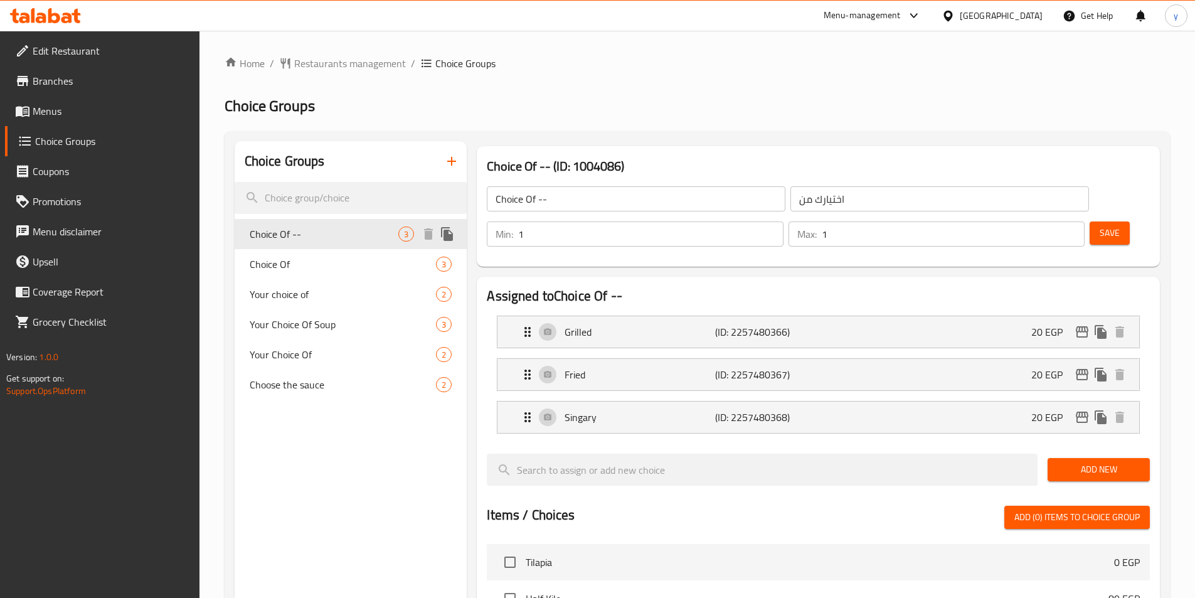 The image size is (1195, 598). I want to click on a: Coverage Report, so click(102, 292).